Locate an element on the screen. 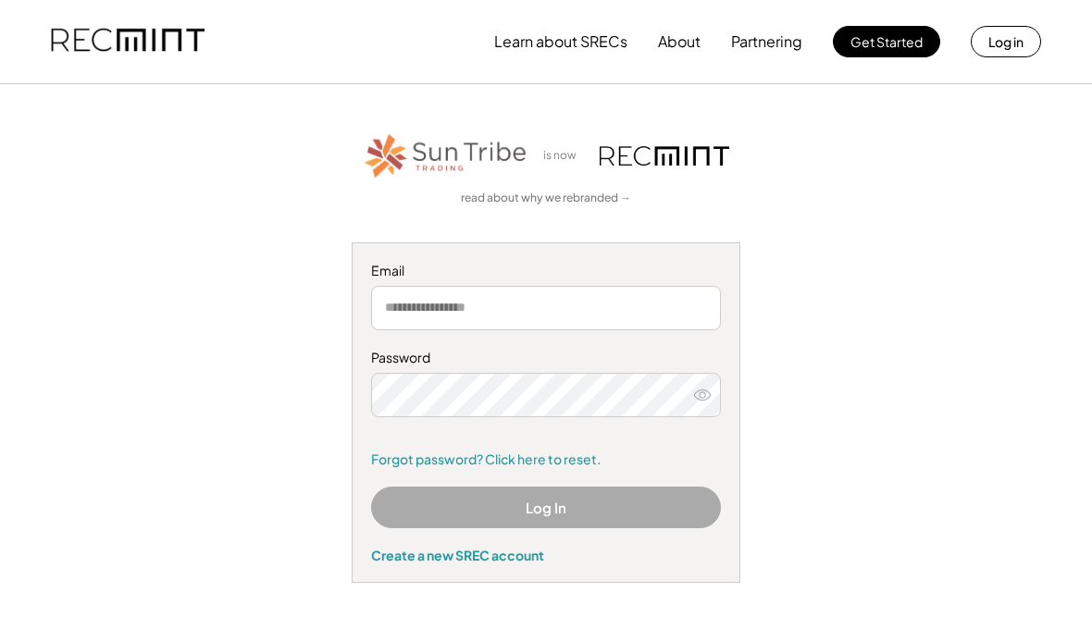 The width and height of the screenshot is (1092, 617). div: Email is located at coordinates (546, 271).